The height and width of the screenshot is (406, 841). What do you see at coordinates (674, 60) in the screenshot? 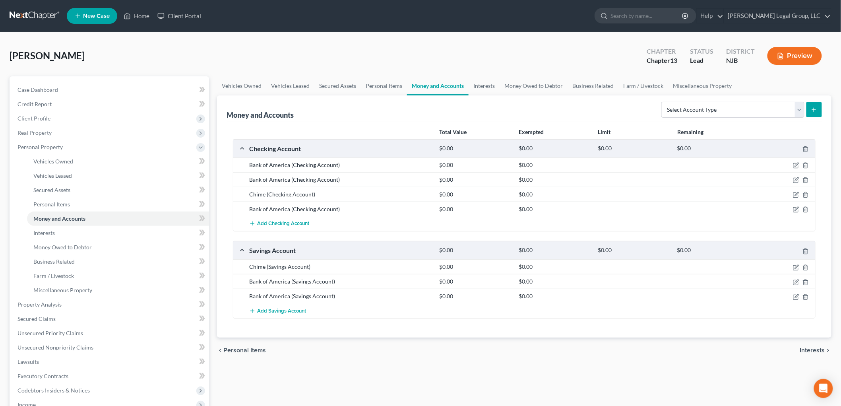
I see `span: 13` at bounding box center [674, 60].